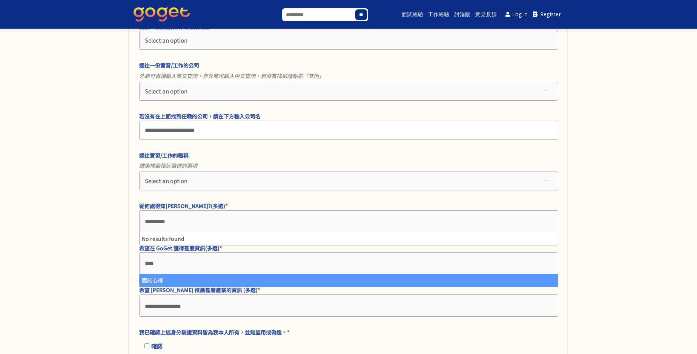 Image resolution: width=697 pixels, height=354 pixels. What do you see at coordinates (147, 346) in the screenshot?
I see `input: 確認` at bounding box center [147, 346].